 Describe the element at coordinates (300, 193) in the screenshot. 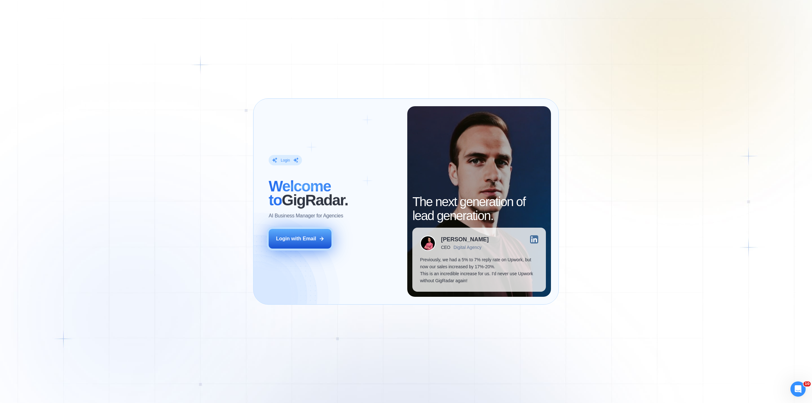

I see `span: Welcome to` at that location.